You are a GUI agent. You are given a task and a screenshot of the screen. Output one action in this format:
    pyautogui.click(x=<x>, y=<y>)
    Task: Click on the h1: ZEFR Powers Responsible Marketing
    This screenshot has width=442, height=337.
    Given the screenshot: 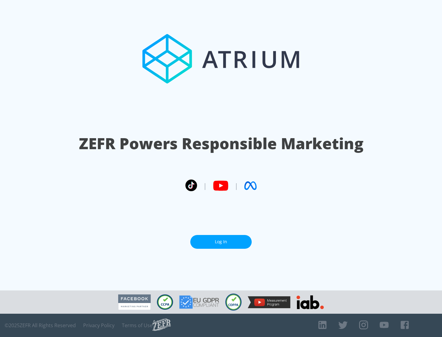 What is the action you would take?
    pyautogui.click(x=221, y=143)
    